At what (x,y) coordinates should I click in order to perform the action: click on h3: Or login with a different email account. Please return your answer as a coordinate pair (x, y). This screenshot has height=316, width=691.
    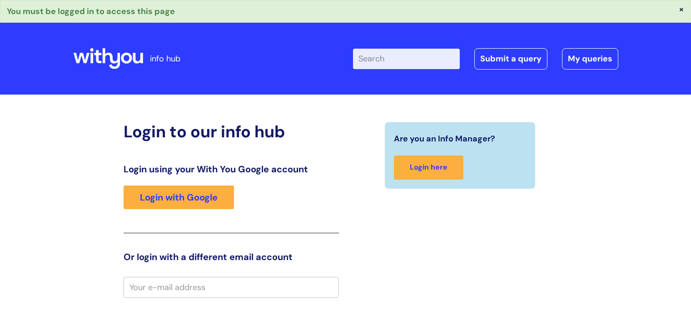
    Looking at the image, I should click on (231, 257).